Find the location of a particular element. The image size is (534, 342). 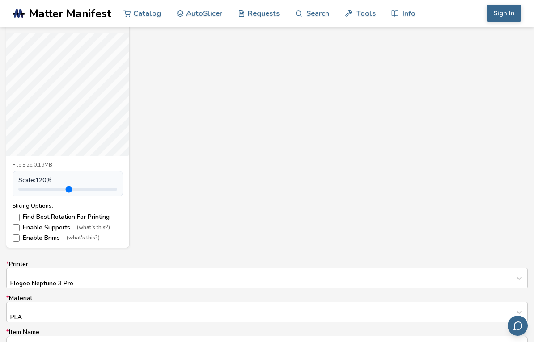

input: Enable Brims(what's this?) is located at coordinates (16, 238).